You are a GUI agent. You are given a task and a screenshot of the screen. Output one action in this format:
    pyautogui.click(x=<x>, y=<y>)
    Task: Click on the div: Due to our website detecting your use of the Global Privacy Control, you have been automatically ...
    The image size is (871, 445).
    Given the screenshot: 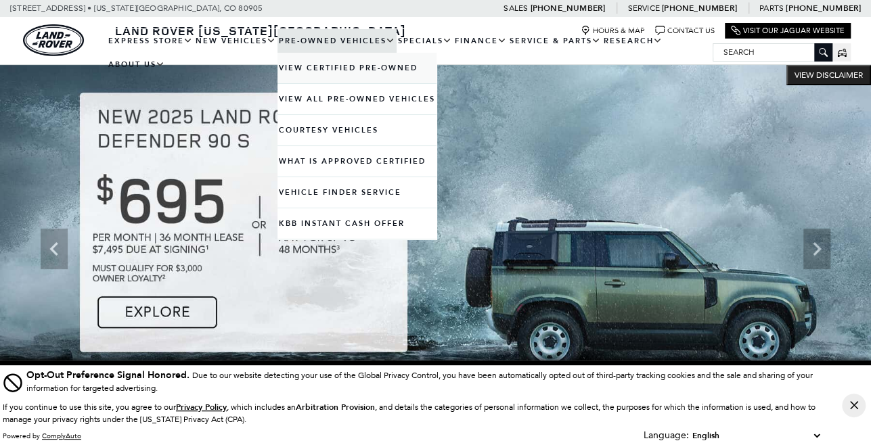 What is the action you would take?
    pyautogui.click(x=424, y=381)
    